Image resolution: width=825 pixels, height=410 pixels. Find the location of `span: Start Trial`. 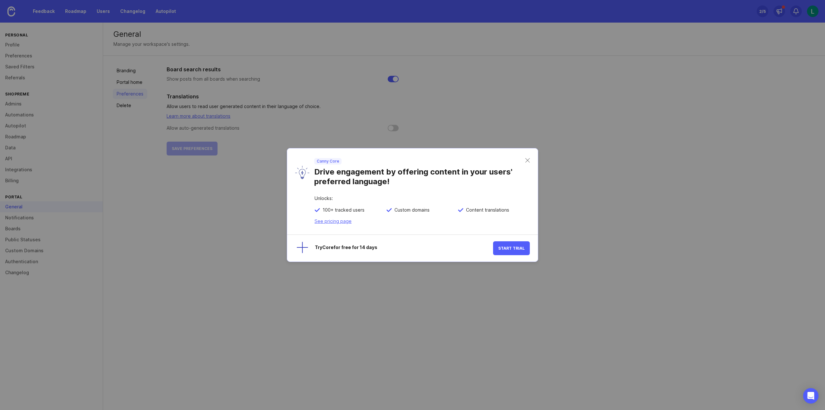

span: Start Trial is located at coordinates (512, 248).